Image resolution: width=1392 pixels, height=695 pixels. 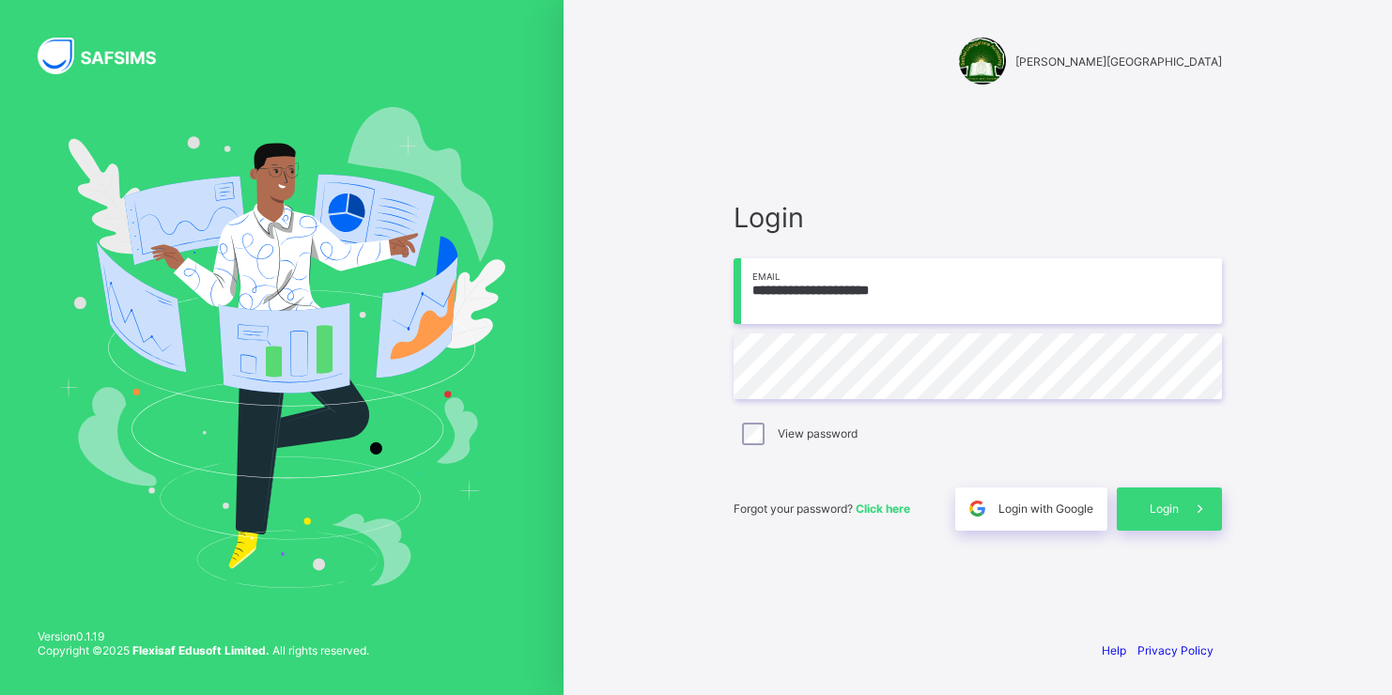 I want to click on img: SAFSIMS Logo, so click(x=108, y=55).